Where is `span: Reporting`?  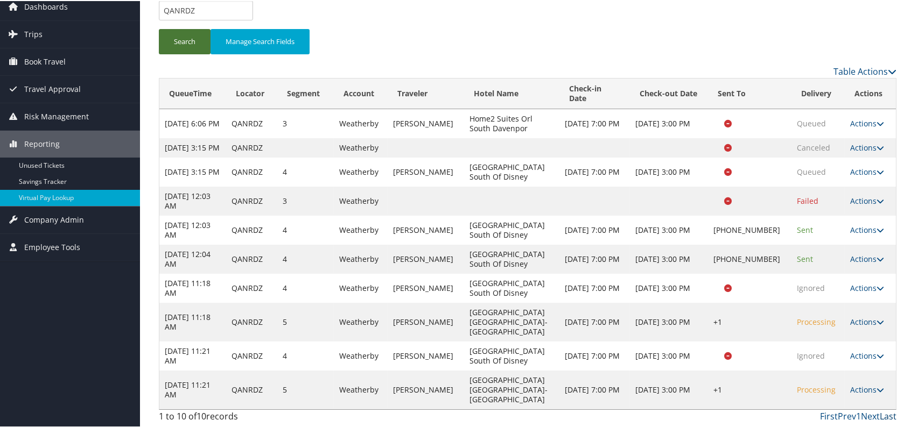
span: Reporting is located at coordinates (42, 143).